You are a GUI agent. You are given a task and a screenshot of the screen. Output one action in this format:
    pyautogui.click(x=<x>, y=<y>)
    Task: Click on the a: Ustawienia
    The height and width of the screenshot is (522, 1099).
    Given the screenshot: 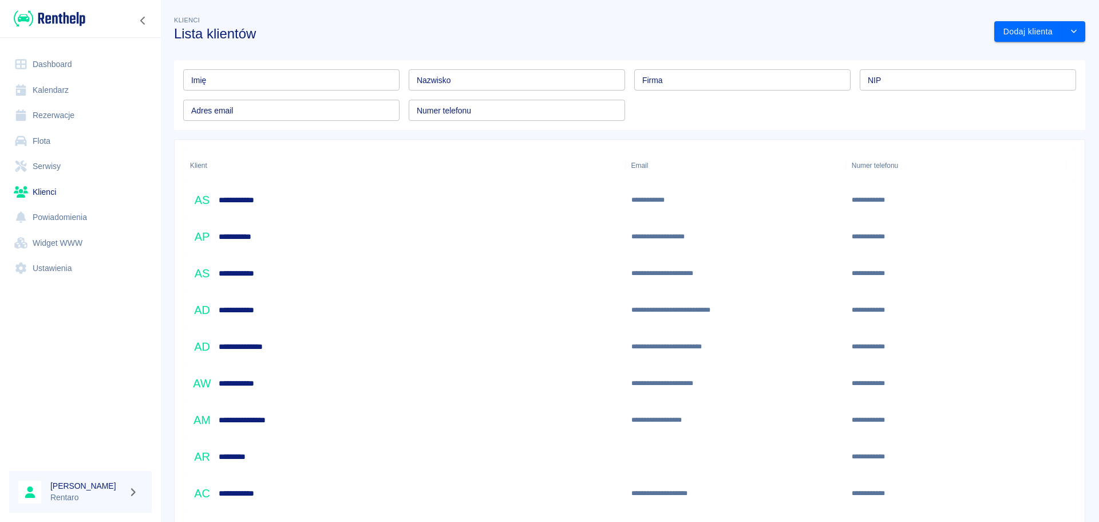 What is the action you would take?
    pyautogui.click(x=80, y=268)
    